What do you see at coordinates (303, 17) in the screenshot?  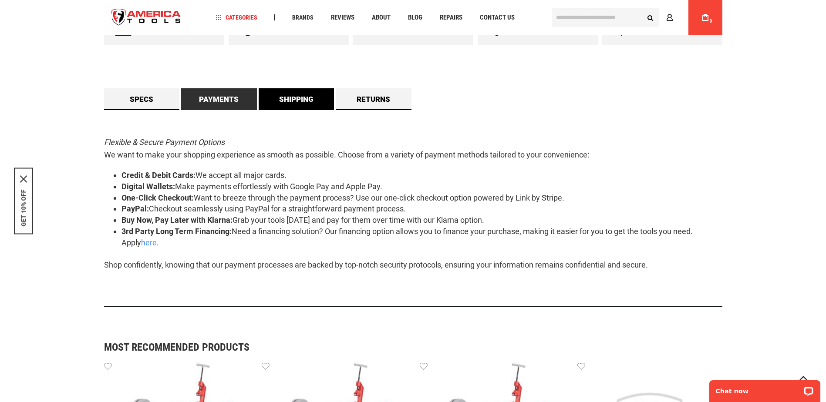 I see `a: Brands` at bounding box center [303, 17].